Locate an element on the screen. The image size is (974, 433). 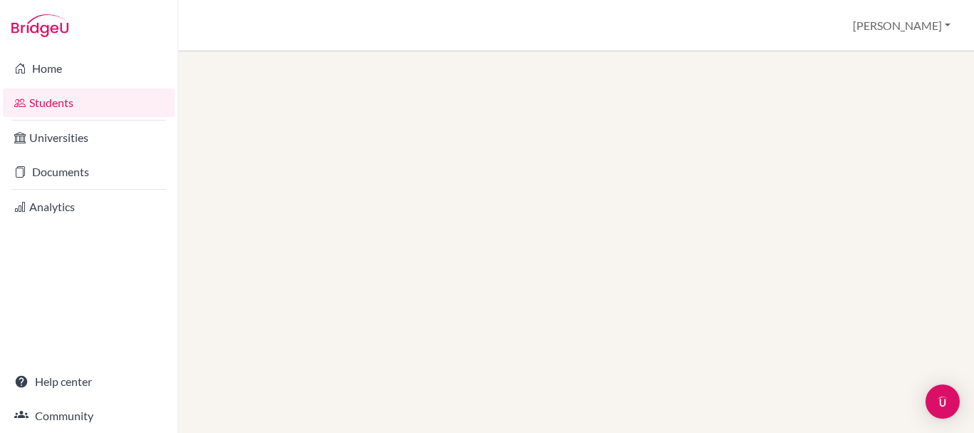
a: Help center is located at coordinates (88, 381).